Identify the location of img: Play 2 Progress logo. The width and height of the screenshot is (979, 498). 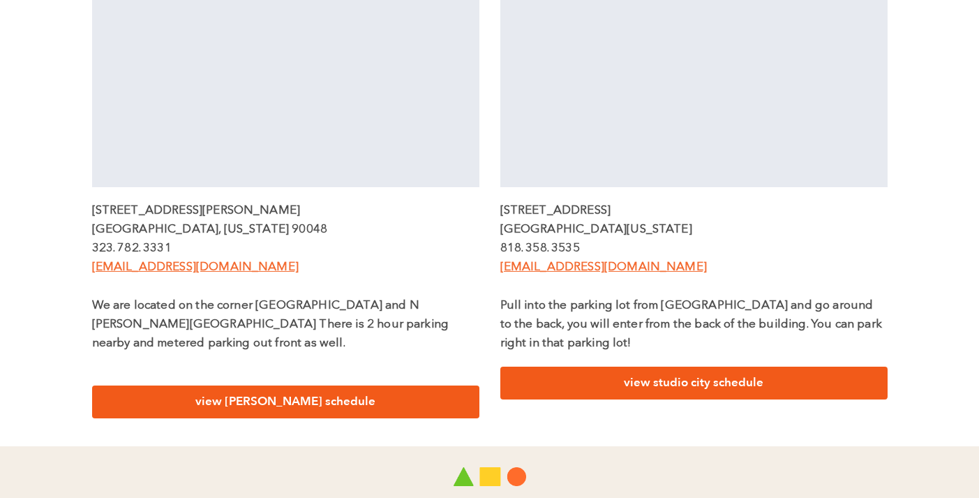
(490, 476).